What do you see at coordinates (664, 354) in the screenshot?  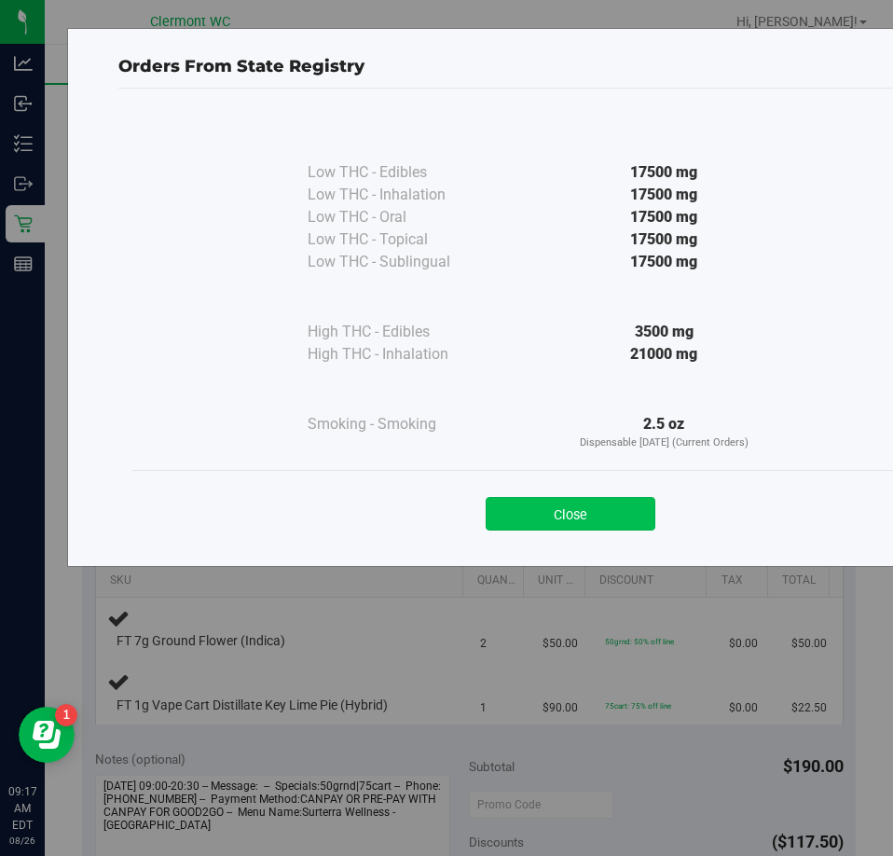 I see `div: 21000 mg` at bounding box center [664, 354].